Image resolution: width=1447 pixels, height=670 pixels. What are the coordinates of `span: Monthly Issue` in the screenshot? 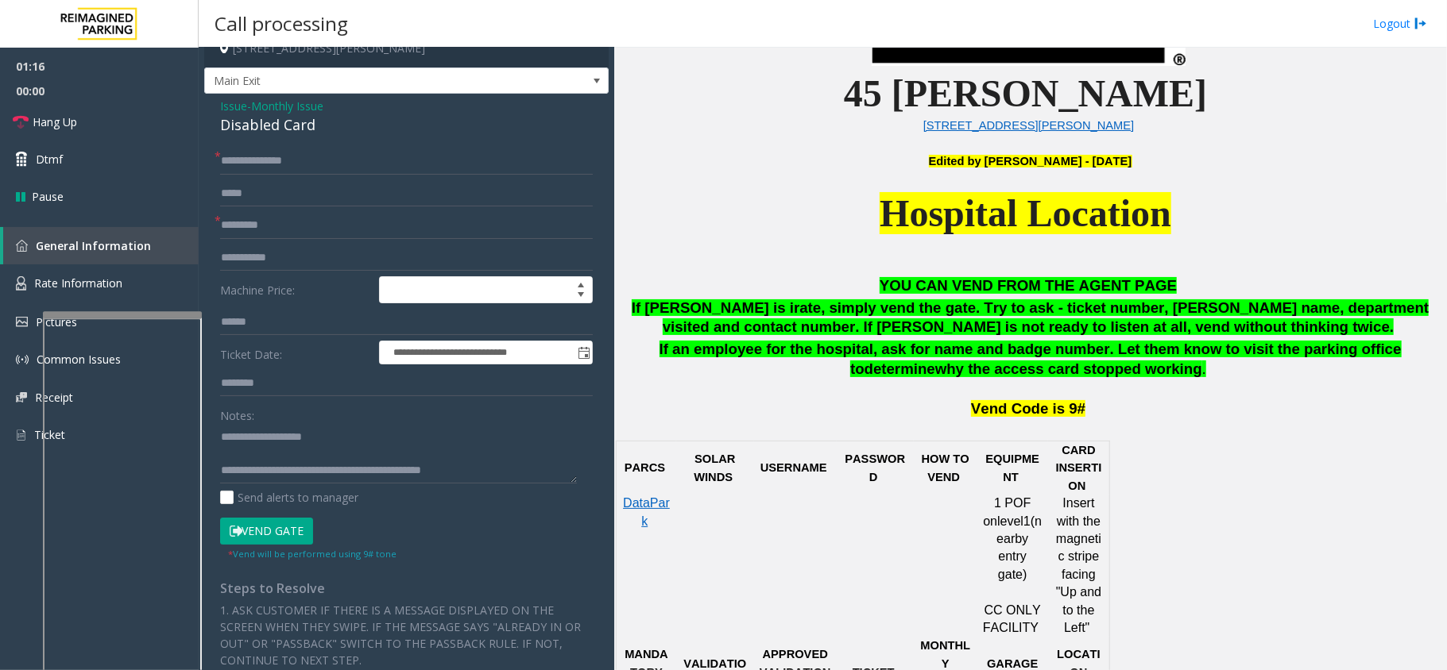 It's located at (287, 106).